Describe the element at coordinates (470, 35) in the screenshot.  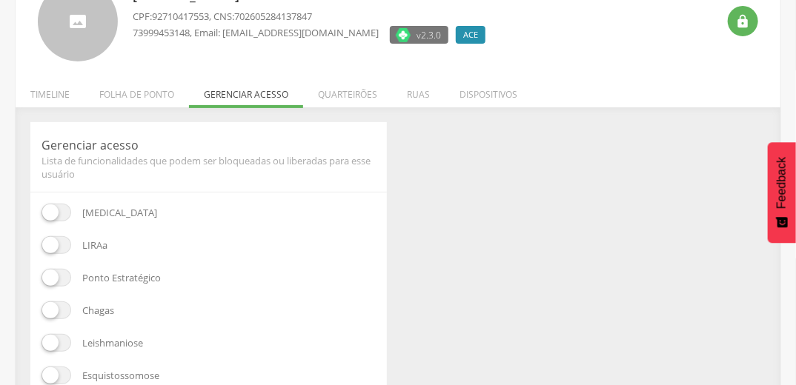
I see `span: ACE` at that location.